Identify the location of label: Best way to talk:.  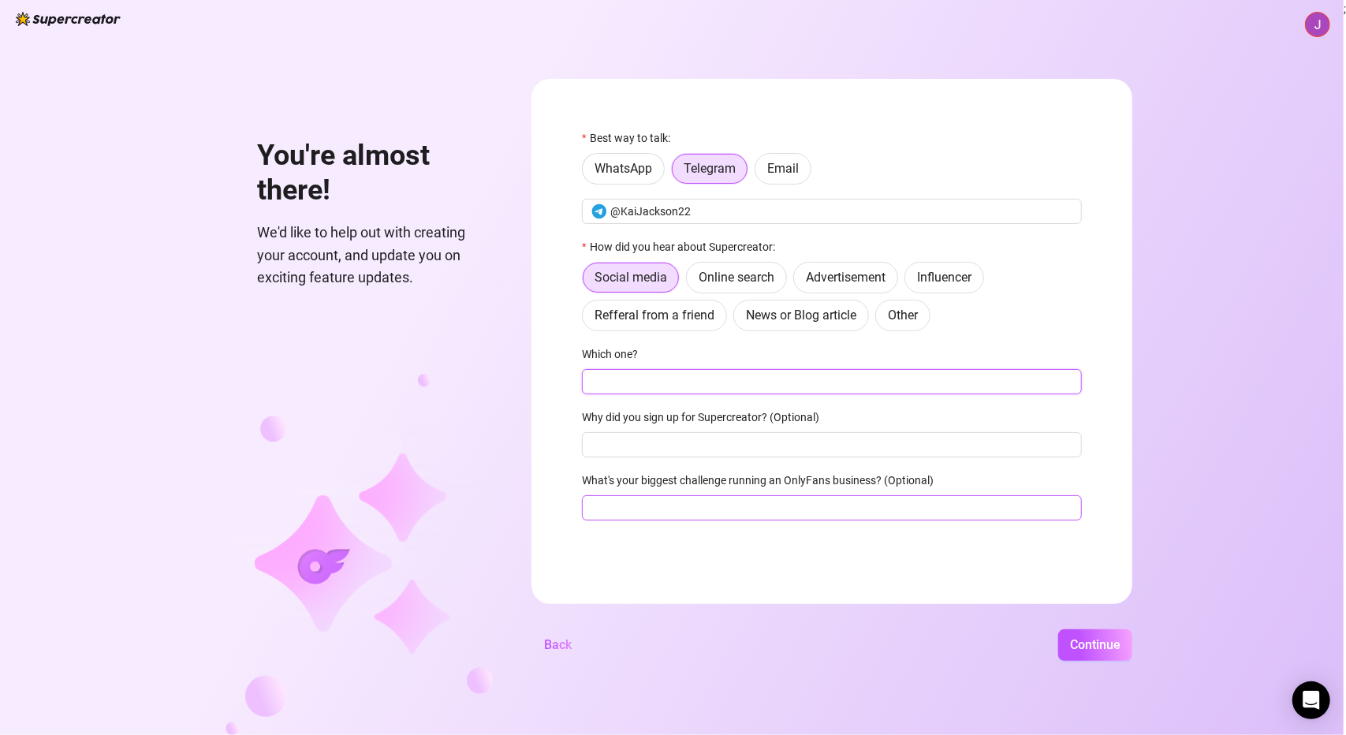
(631, 138).